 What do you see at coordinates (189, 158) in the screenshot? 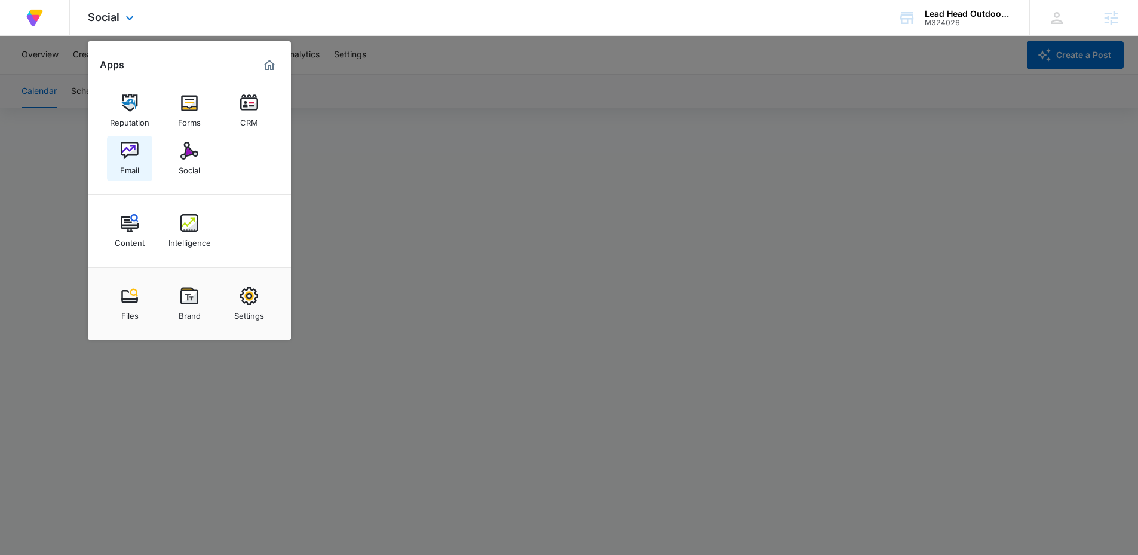
I see `a: Social` at bounding box center [189, 158].